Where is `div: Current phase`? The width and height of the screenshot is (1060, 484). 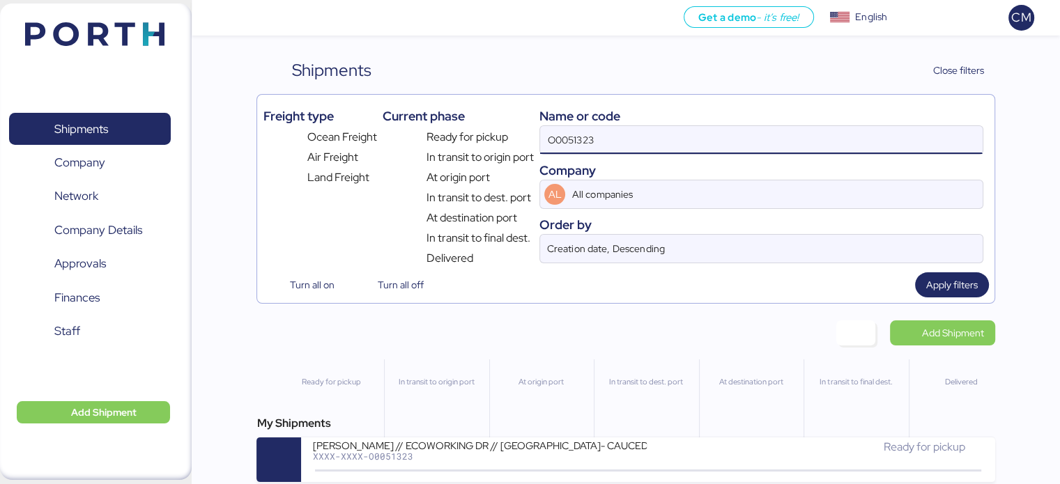
div: Current phase is located at coordinates (458, 116).